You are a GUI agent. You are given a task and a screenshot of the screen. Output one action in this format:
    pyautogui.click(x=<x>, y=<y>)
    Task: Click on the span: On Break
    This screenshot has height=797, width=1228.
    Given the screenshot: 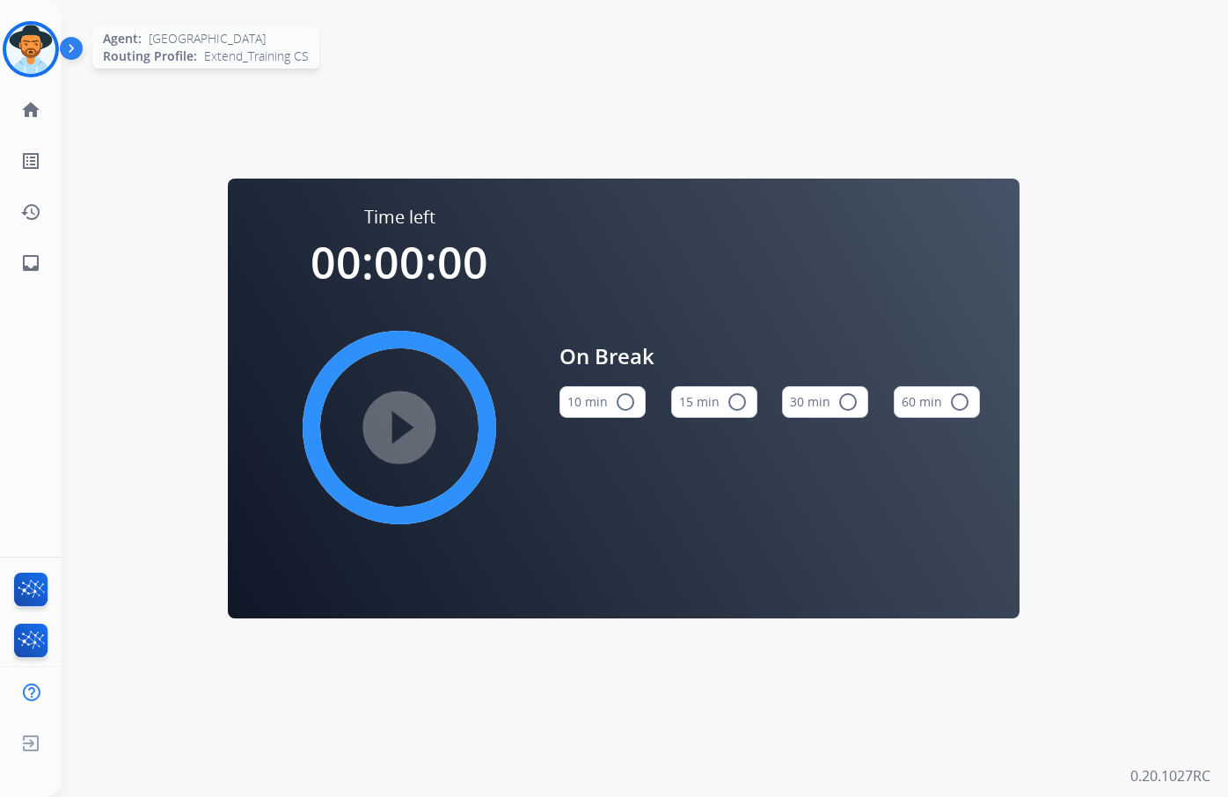 What is the action you would take?
    pyautogui.click(x=770, y=356)
    